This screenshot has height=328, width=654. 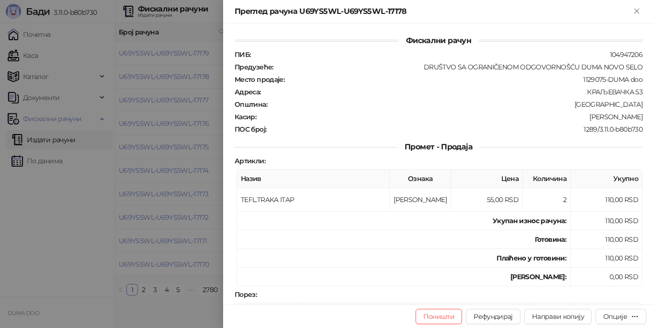 What do you see at coordinates (415, 312) in the screenshot?
I see `th: Име` at bounding box center [415, 312].